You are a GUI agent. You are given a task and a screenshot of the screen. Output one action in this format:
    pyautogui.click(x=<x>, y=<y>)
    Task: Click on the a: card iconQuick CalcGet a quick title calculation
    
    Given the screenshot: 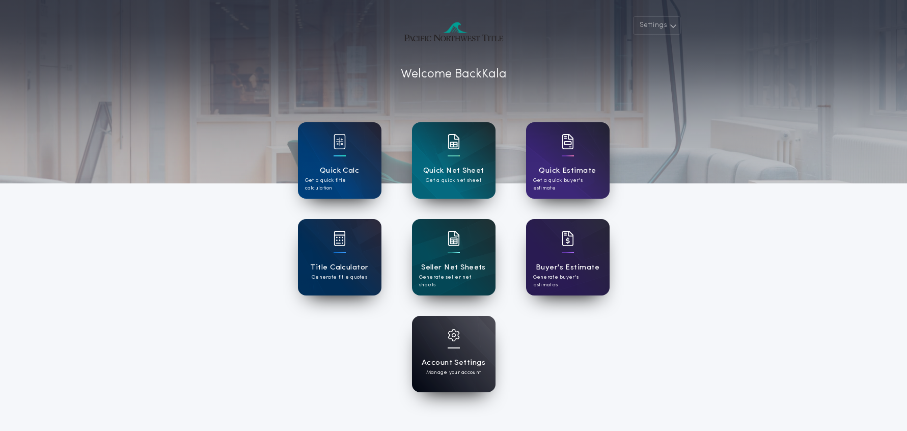 What is the action you would take?
    pyautogui.click(x=340, y=160)
    